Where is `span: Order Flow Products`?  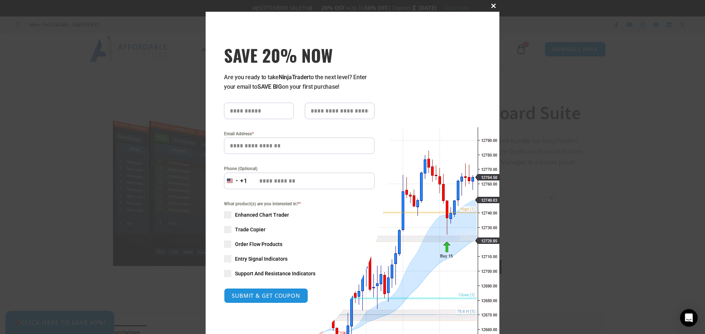
span: Order Flow Products is located at coordinates (258, 244).